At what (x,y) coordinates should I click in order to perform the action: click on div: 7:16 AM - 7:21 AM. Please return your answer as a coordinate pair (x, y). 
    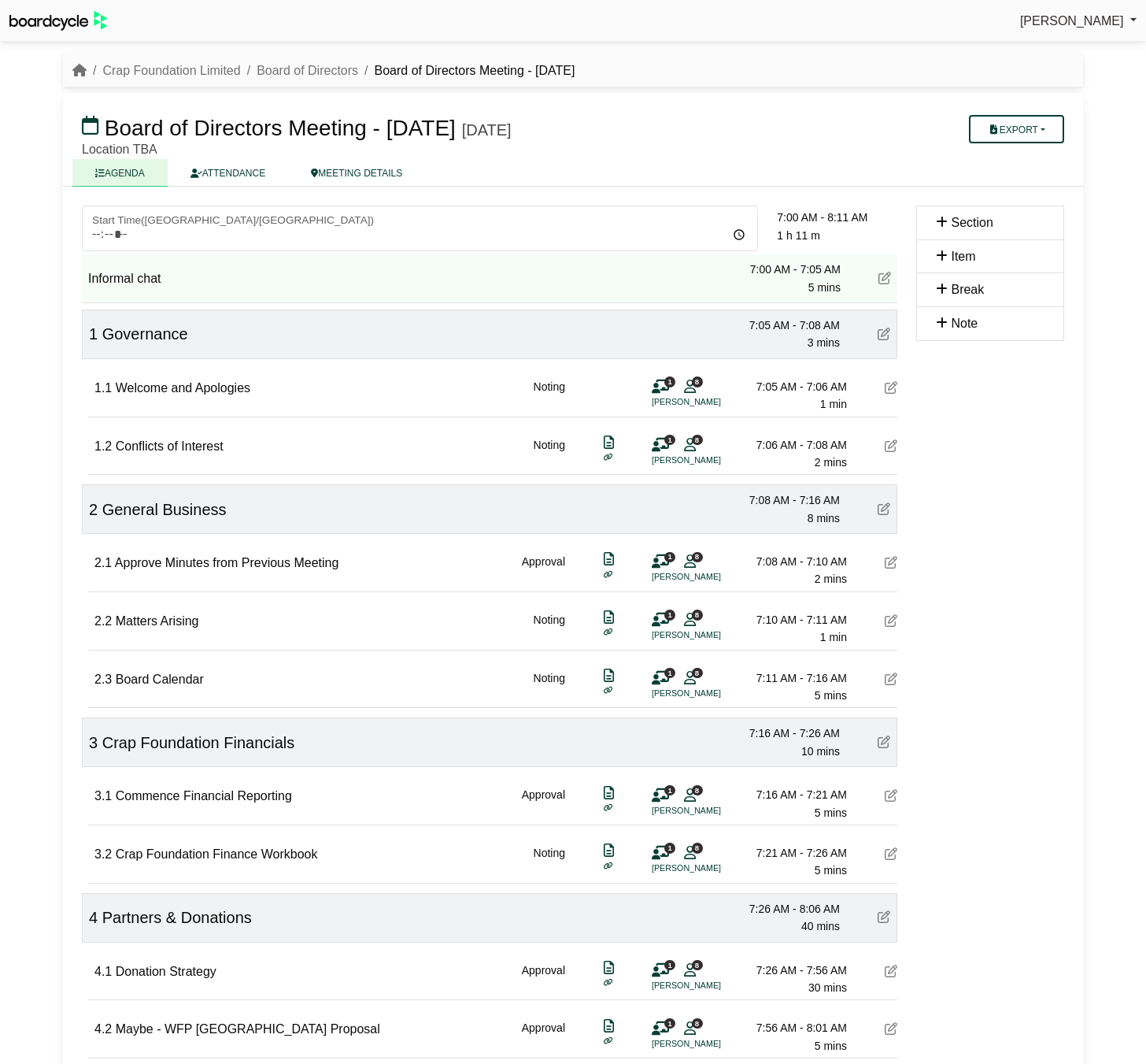
    Looking at the image, I should click on (792, 795).